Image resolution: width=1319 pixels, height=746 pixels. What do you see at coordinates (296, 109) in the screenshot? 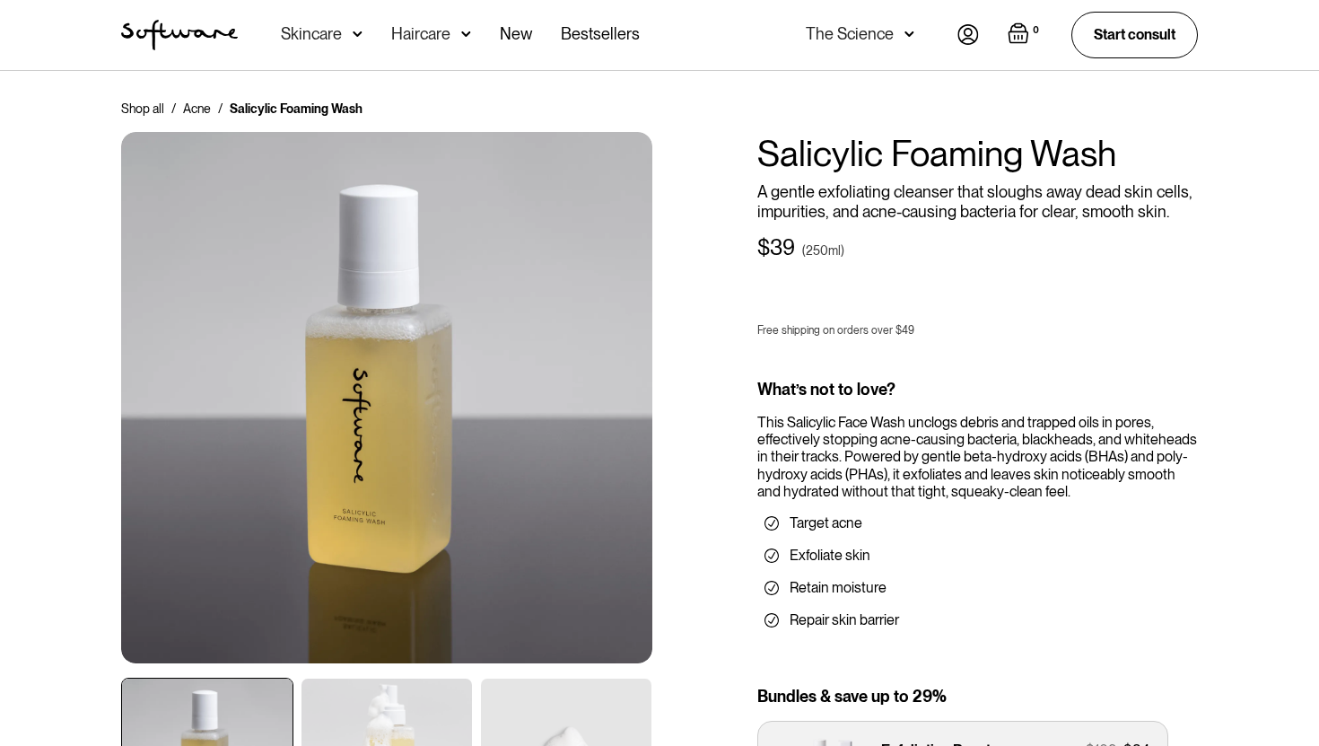
I see `div: Salicylic Foaming Wash` at bounding box center [296, 109].